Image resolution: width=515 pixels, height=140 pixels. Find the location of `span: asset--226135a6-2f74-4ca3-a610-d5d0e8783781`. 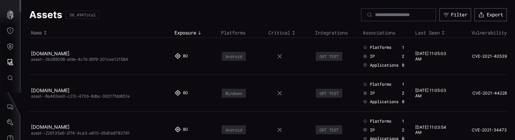

span: asset--226135a6-2f74-4ca3-a610-d5d0e8783781 is located at coordinates (80, 133).